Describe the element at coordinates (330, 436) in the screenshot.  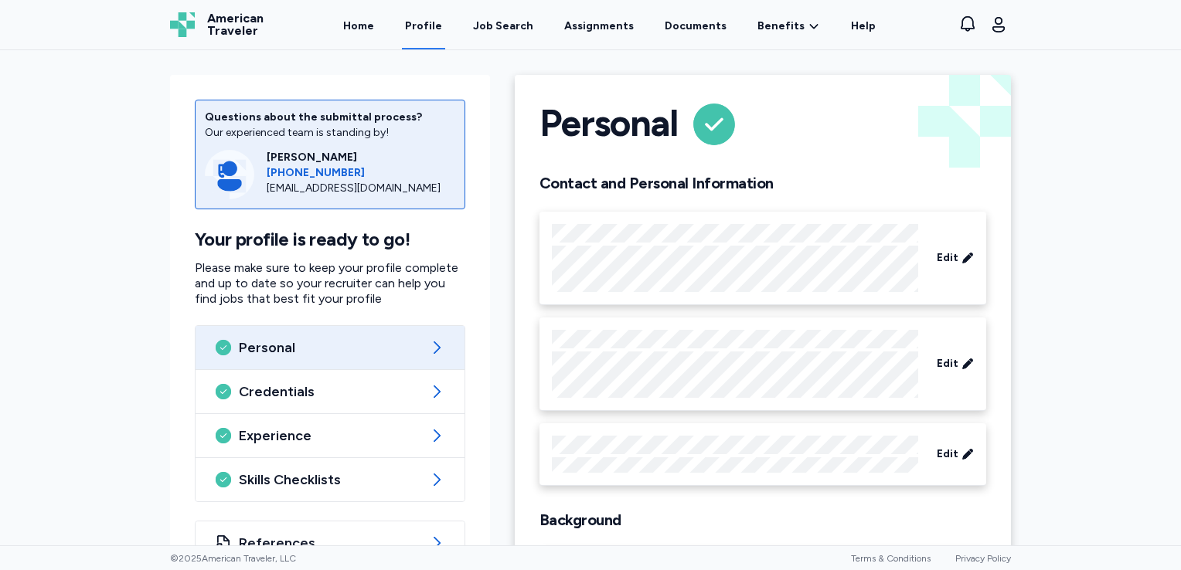
I see `span: Experience` at that location.